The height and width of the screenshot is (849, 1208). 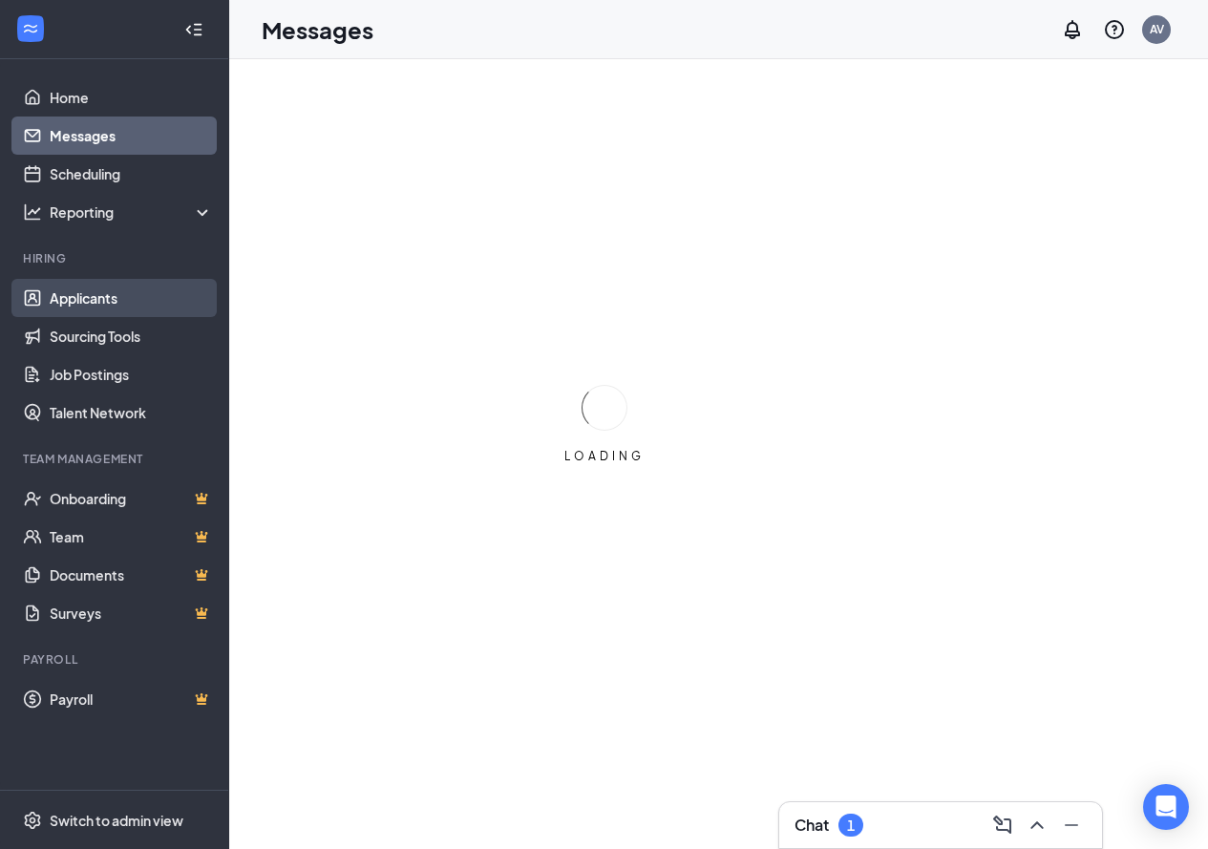 What do you see at coordinates (1037, 825) in the screenshot?
I see `button: ChevronUp` at bounding box center [1037, 825].